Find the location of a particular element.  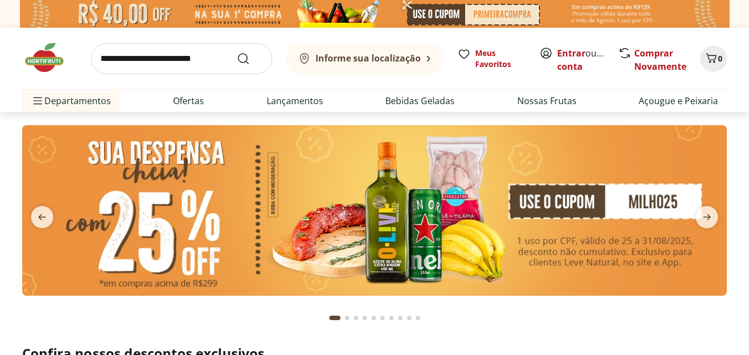

a: Lançamentos is located at coordinates (295, 101).